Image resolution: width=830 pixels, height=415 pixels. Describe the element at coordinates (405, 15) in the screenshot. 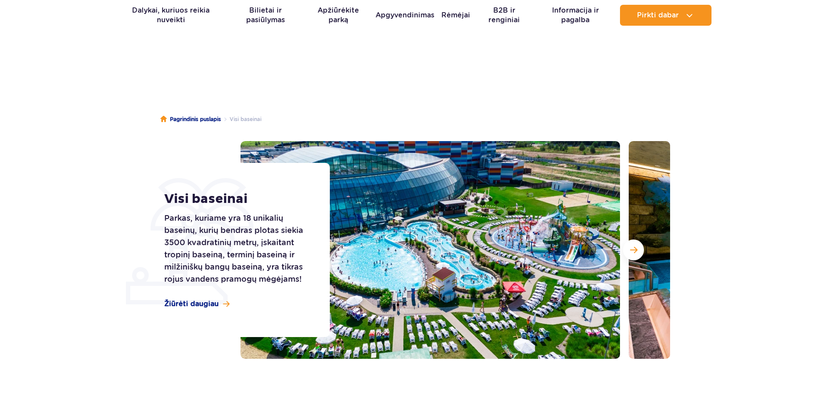

I see `font: Apgyvendinimas` at that location.